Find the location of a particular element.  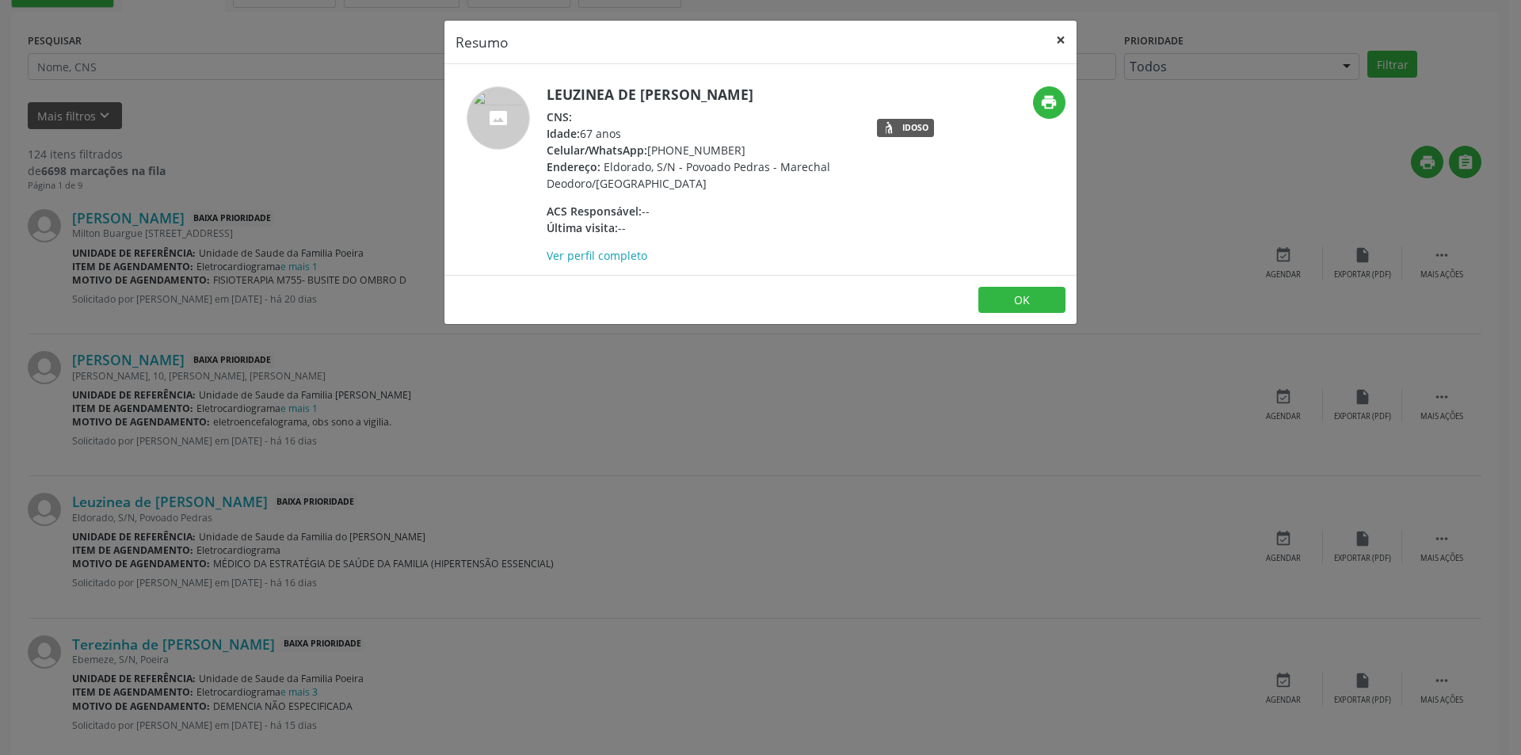

a: Ver perfil completo is located at coordinates (596, 255).